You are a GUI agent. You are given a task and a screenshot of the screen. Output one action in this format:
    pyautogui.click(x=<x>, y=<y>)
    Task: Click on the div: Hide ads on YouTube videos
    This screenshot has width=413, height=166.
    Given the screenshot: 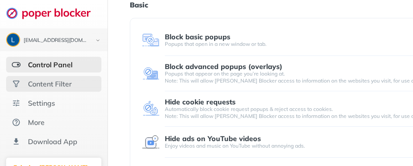 What is the action you would take?
    pyautogui.click(x=213, y=139)
    